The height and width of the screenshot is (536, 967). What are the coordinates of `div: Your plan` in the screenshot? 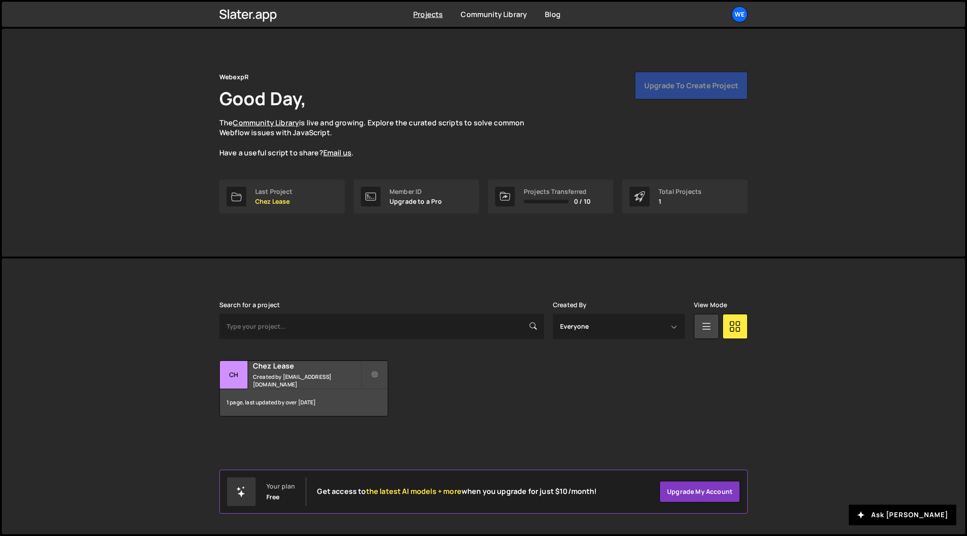 It's located at (281, 486).